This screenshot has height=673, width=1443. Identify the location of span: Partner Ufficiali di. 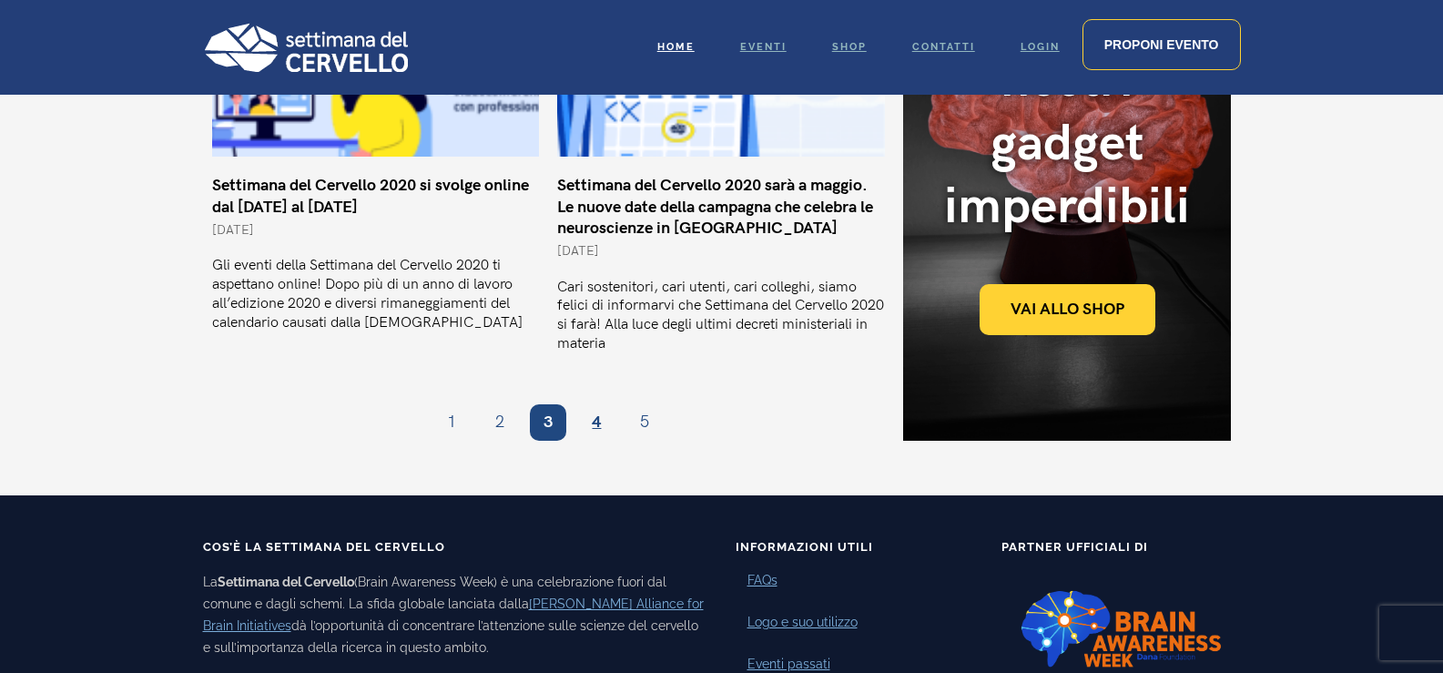
(1074, 546).